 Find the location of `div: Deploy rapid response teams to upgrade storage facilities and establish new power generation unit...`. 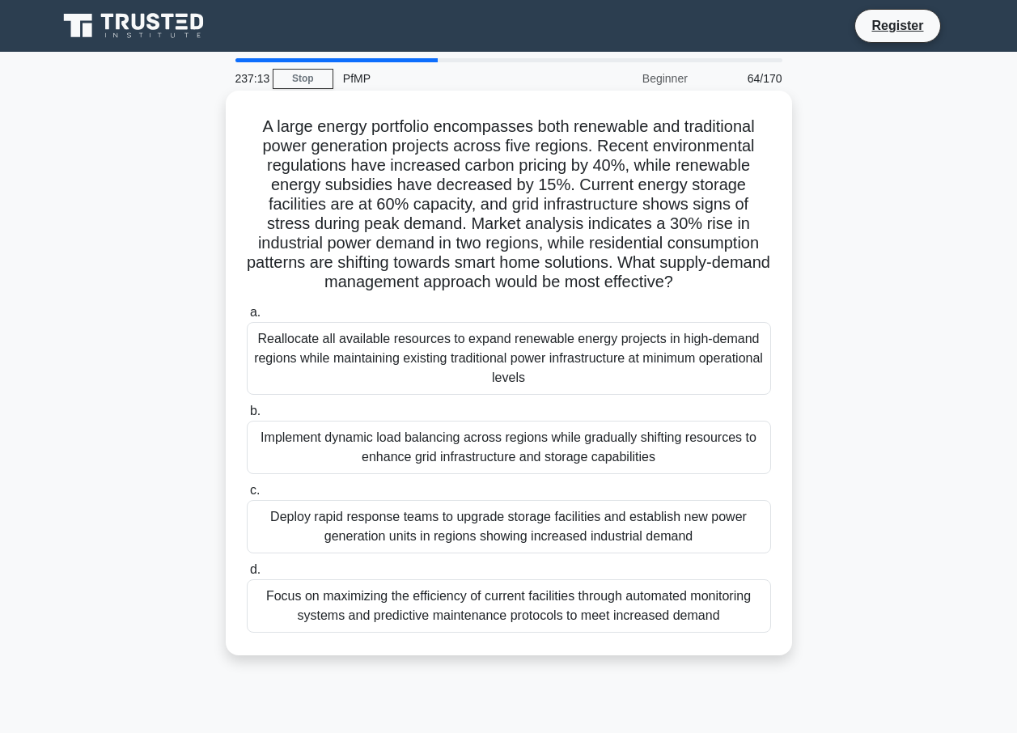

div: Deploy rapid response teams to upgrade storage facilities and establish new power generation unit... is located at coordinates (509, 527).